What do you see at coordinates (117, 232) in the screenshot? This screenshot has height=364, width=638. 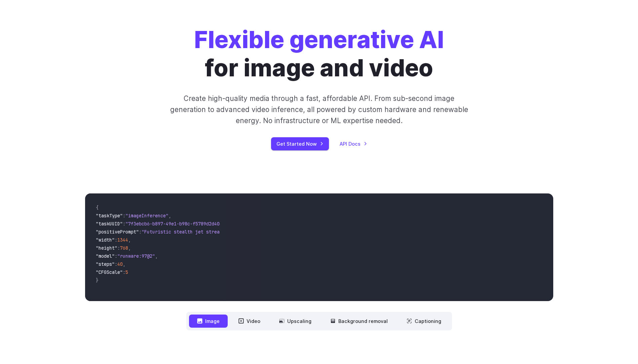 I see `span: "positivePrompt"` at bounding box center [117, 232].